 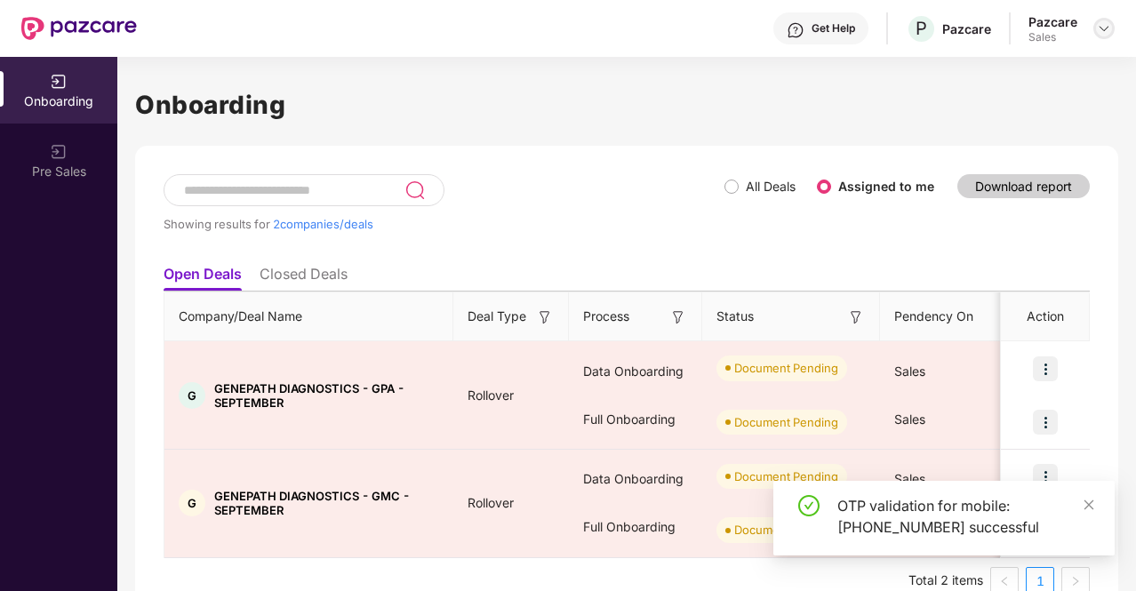 What do you see at coordinates (627, 105) in the screenshot?
I see `h1: Onboarding` at bounding box center [627, 105].